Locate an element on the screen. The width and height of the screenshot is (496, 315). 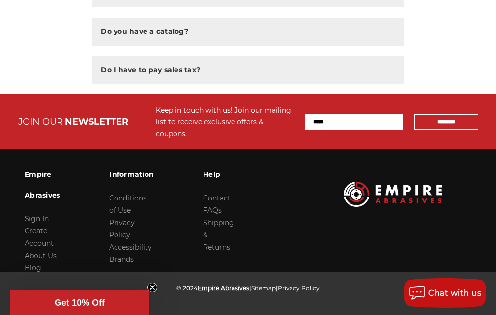
a: FAQs is located at coordinates (212, 210).